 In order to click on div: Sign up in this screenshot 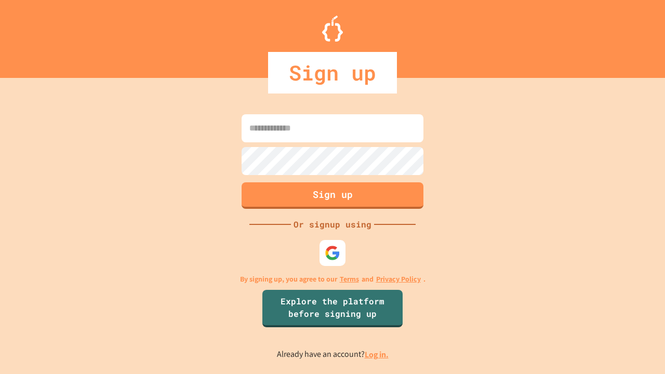, I will do `click(332, 73)`.